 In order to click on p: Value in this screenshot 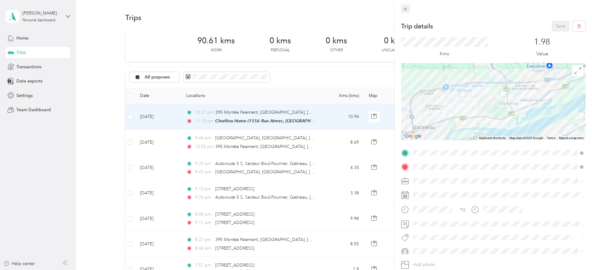, I will do `click(542, 54)`.